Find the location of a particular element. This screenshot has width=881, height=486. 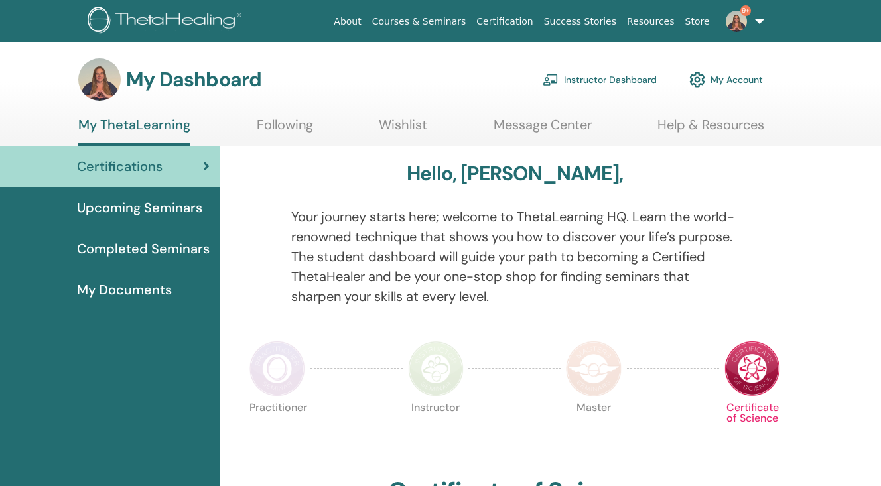

a: Help & Resources is located at coordinates (711, 129).